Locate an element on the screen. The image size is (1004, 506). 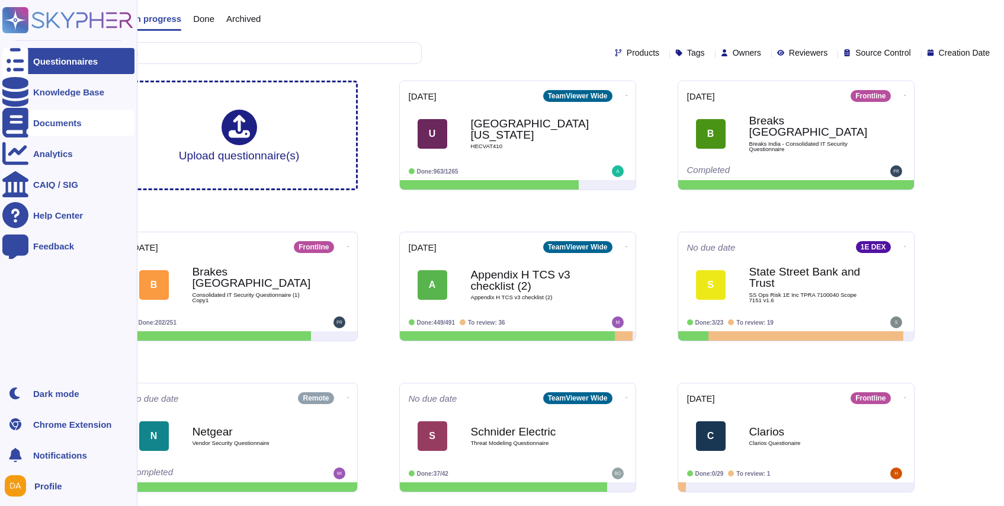
span: Breaks India - Consolidated IT Security Questionnaire is located at coordinates (809, 146).